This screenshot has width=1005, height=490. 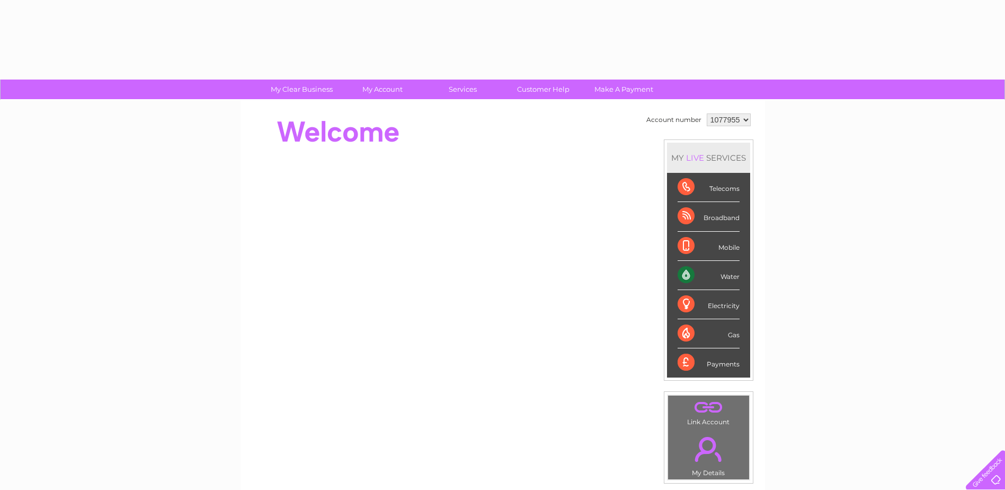 I want to click on div: LIVE, so click(x=695, y=157).